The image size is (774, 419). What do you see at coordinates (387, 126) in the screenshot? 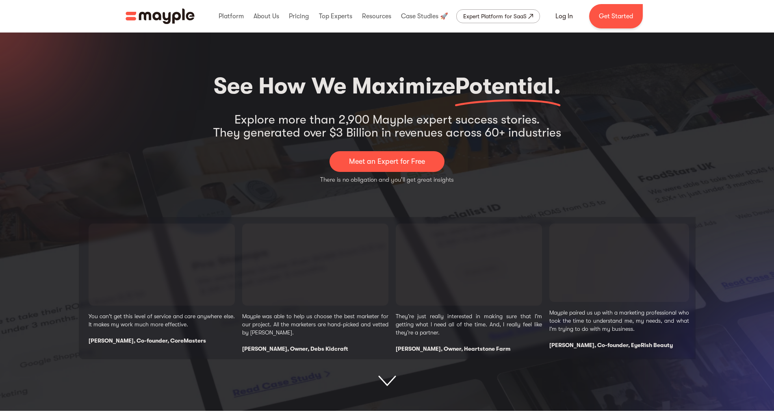
I see `div: Explore more than 2,900 Mayple expert success stories. They generated over $3 Billion in revenues...` at bounding box center [387, 126].